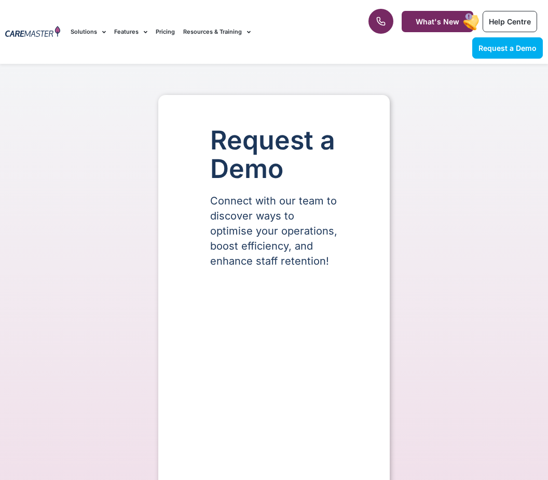 Image resolution: width=548 pixels, height=480 pixels. Describe the element at coordinates (274, 155) in the screenshot. I see `h1: Request a Demo` at that location.